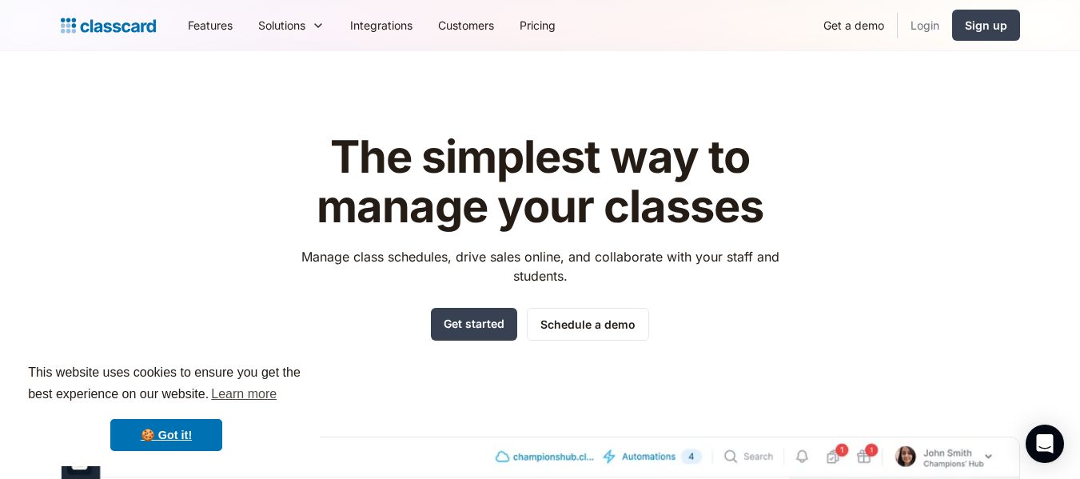 This screenshot has width=1080, height=479. I want to click on a: Login, so click(925, 25).